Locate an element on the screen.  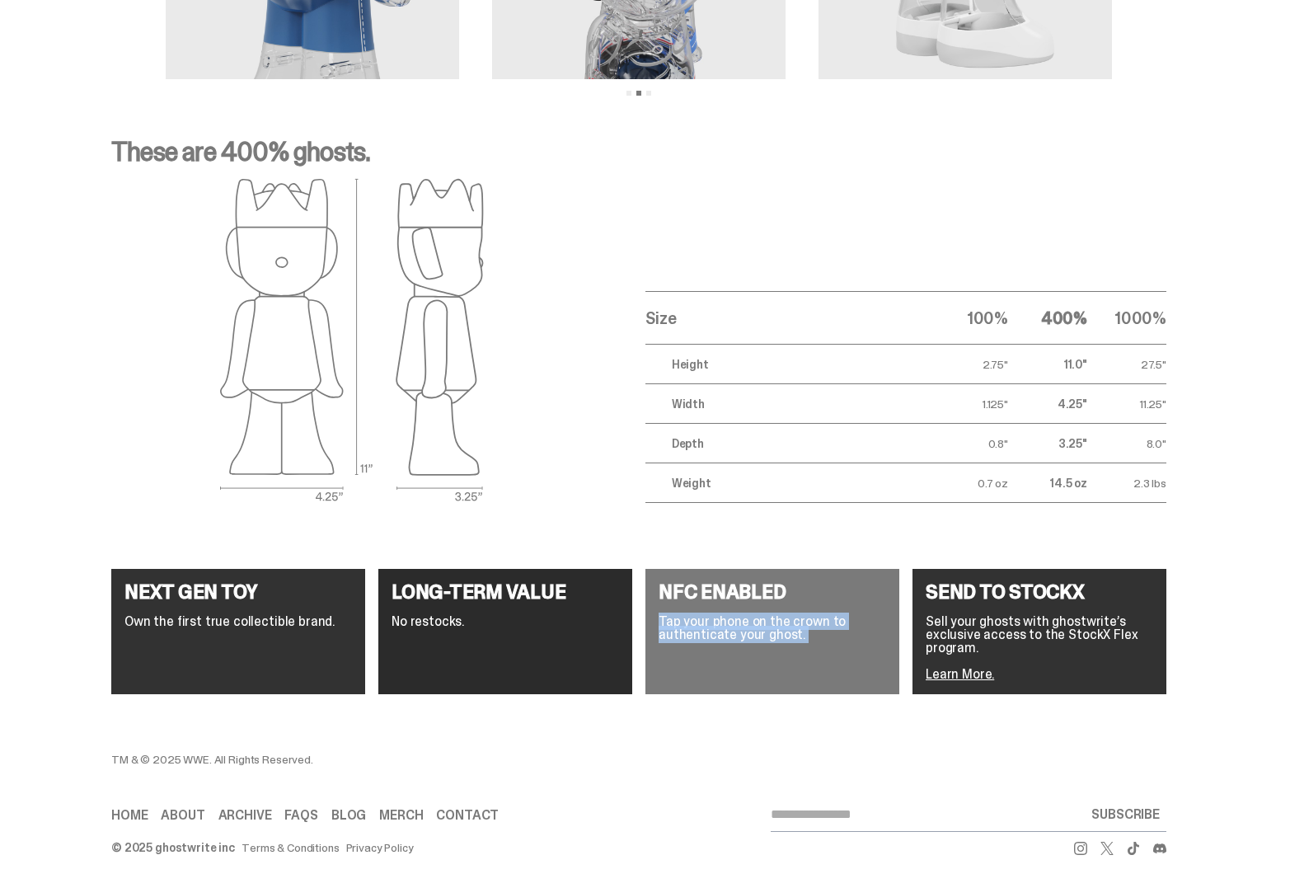
div: © 2025 ghostwrite inc is located at coordinates (173, 847).